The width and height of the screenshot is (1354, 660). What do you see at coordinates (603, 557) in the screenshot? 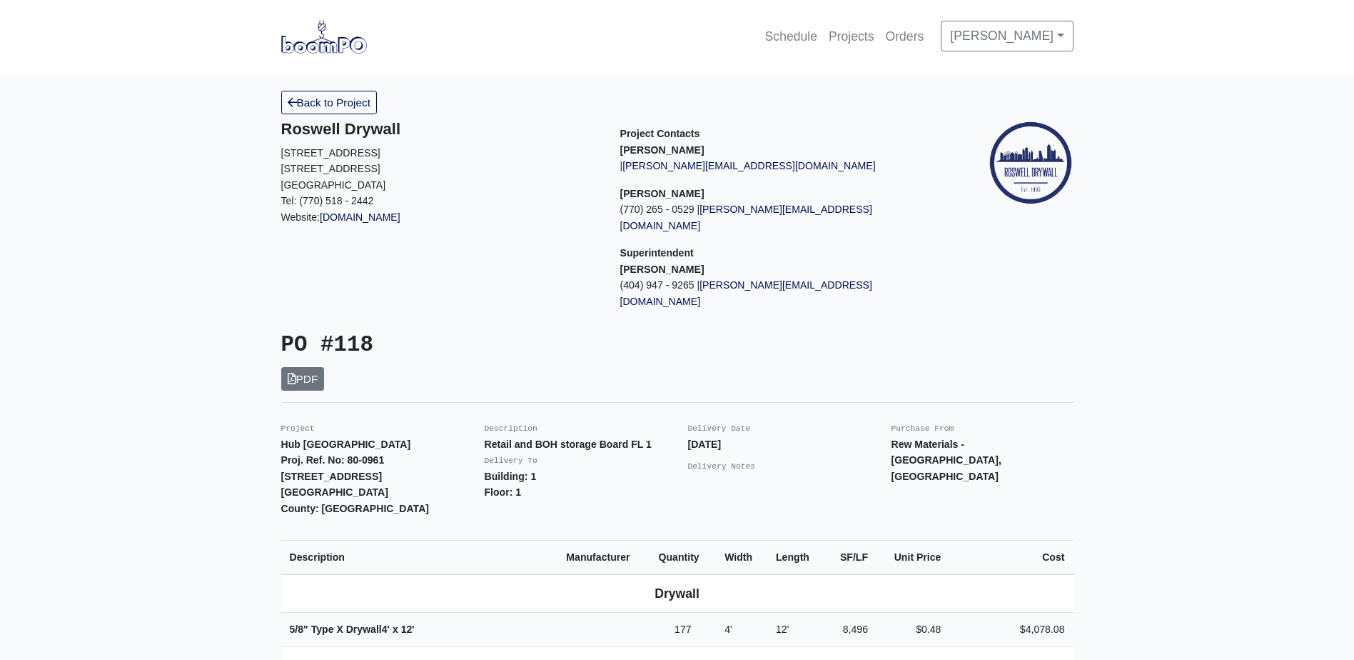
I see `th: Manufacturer` at bounding box center [603, 557].